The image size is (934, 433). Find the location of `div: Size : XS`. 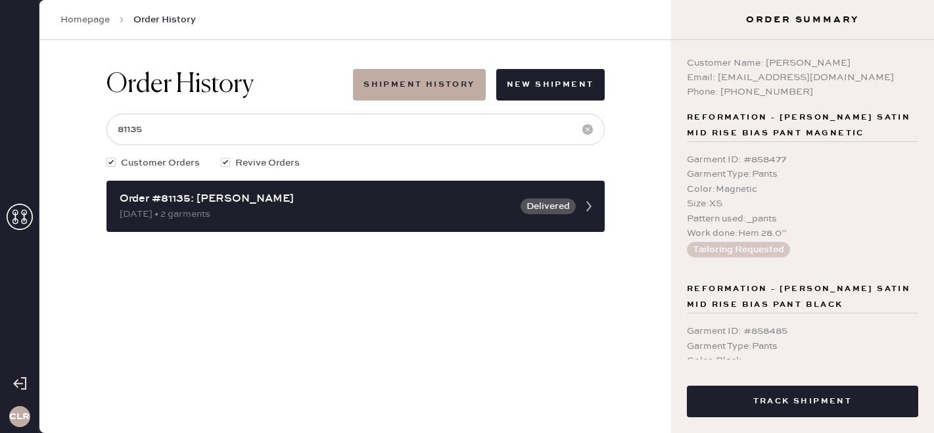

div: Size : XS is located at coordinates (802, 204).